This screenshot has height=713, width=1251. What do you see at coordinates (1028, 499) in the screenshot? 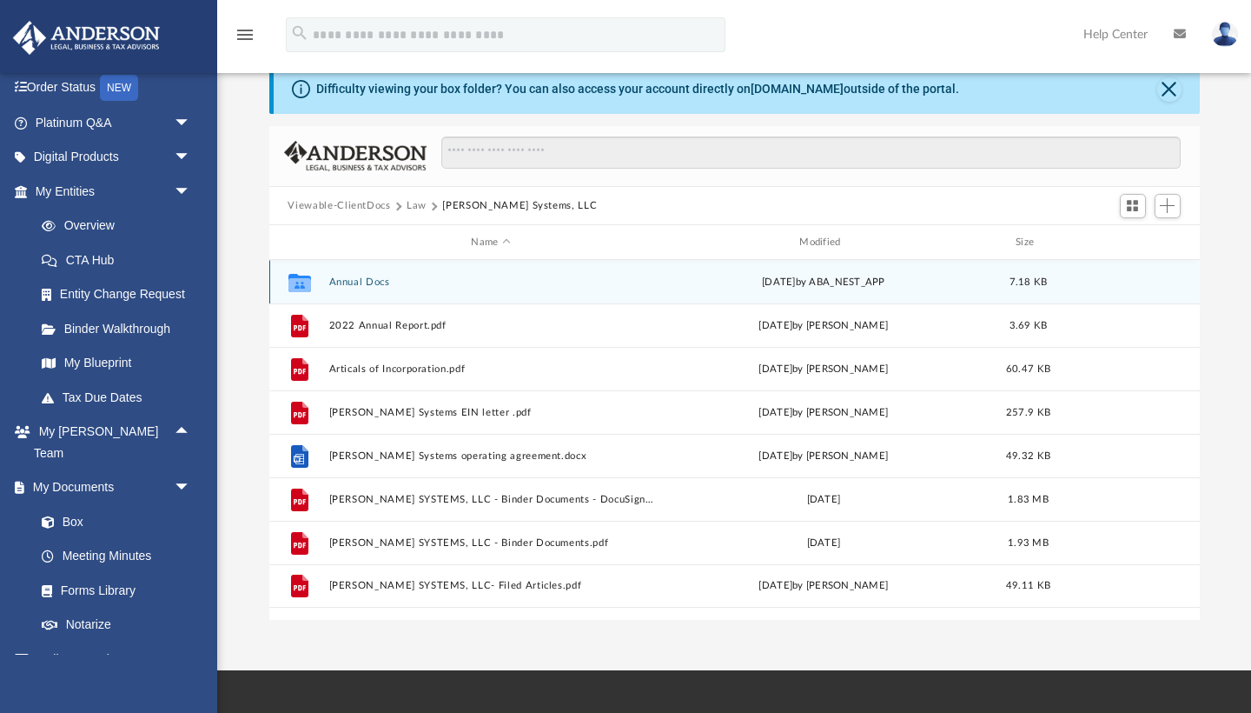
I see `span: 1.83 MB` at bounding box center [1028, 499].